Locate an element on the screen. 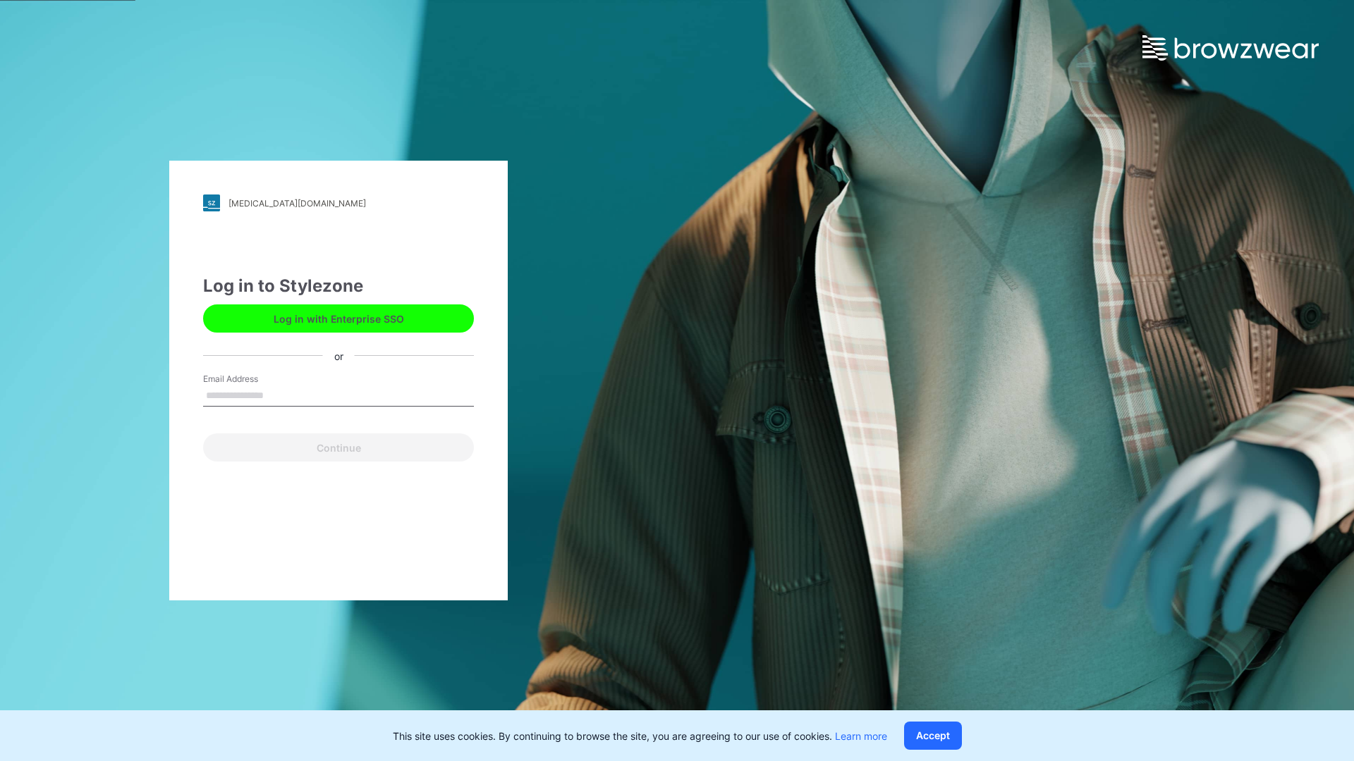 This screenshot has width=1354, height=761. a: Learn more is located at coordinates (861, 736).